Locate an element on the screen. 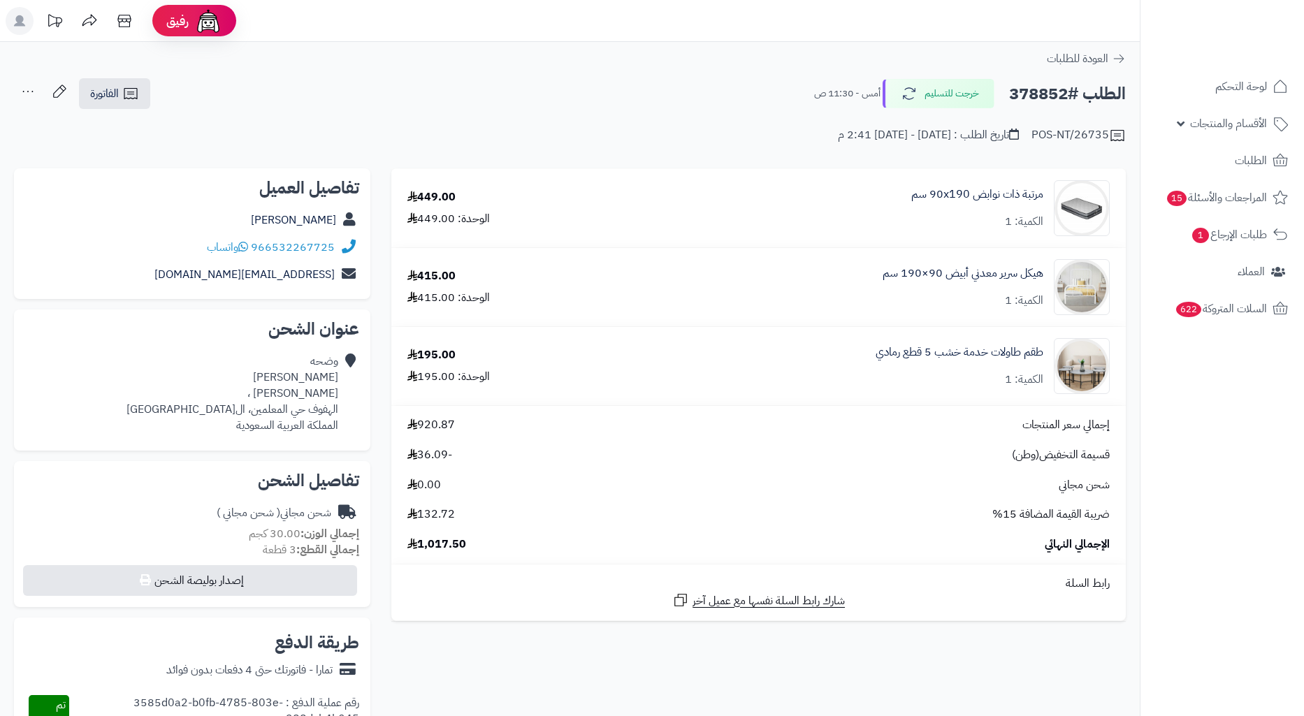 Image resolution: width=1304 pixels, height=716 pixels. a: العملاء is located at coordinates (1222, 272).